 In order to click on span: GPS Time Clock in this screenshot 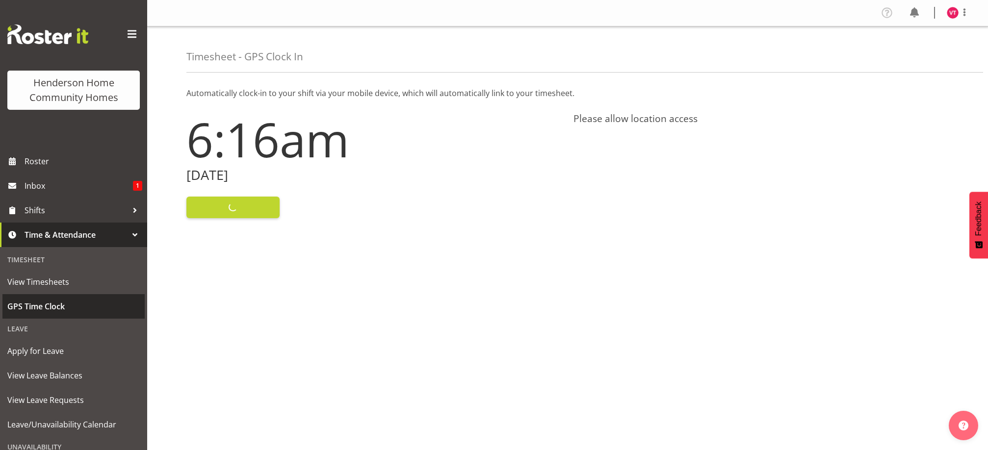, I will do `click(74, 307)`.